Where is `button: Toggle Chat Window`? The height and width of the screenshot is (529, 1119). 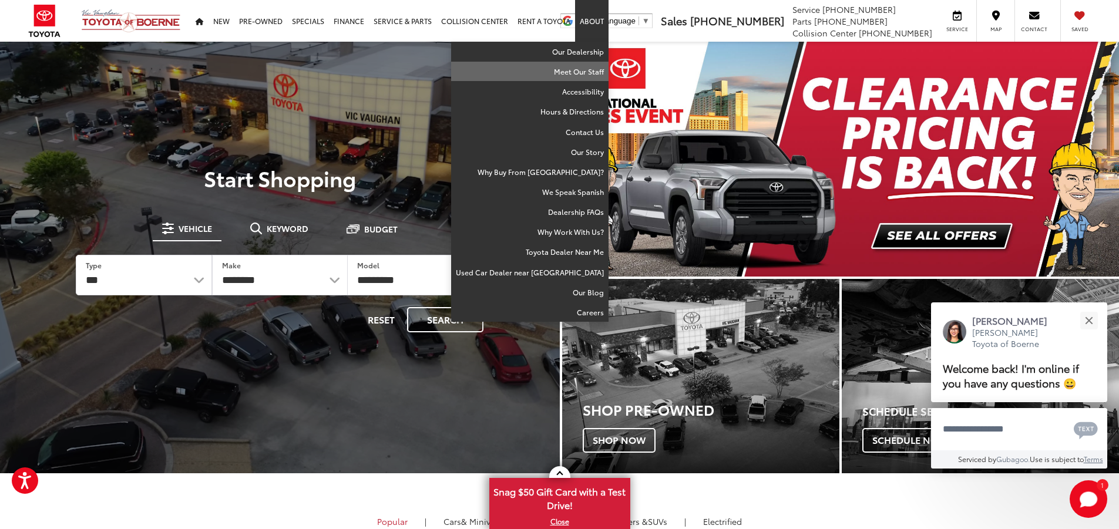
button: Toggle Chat Window is located at coordinates (1088, 499).